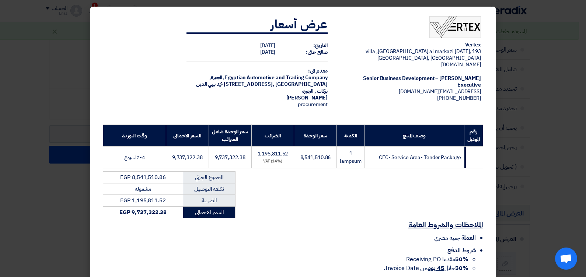 The height and width of the screenshot is (277, 586). What do you see at coordinates (209, 201) in the screenshot?
I see `td: الضريبة` at bounding box center [209, 201].